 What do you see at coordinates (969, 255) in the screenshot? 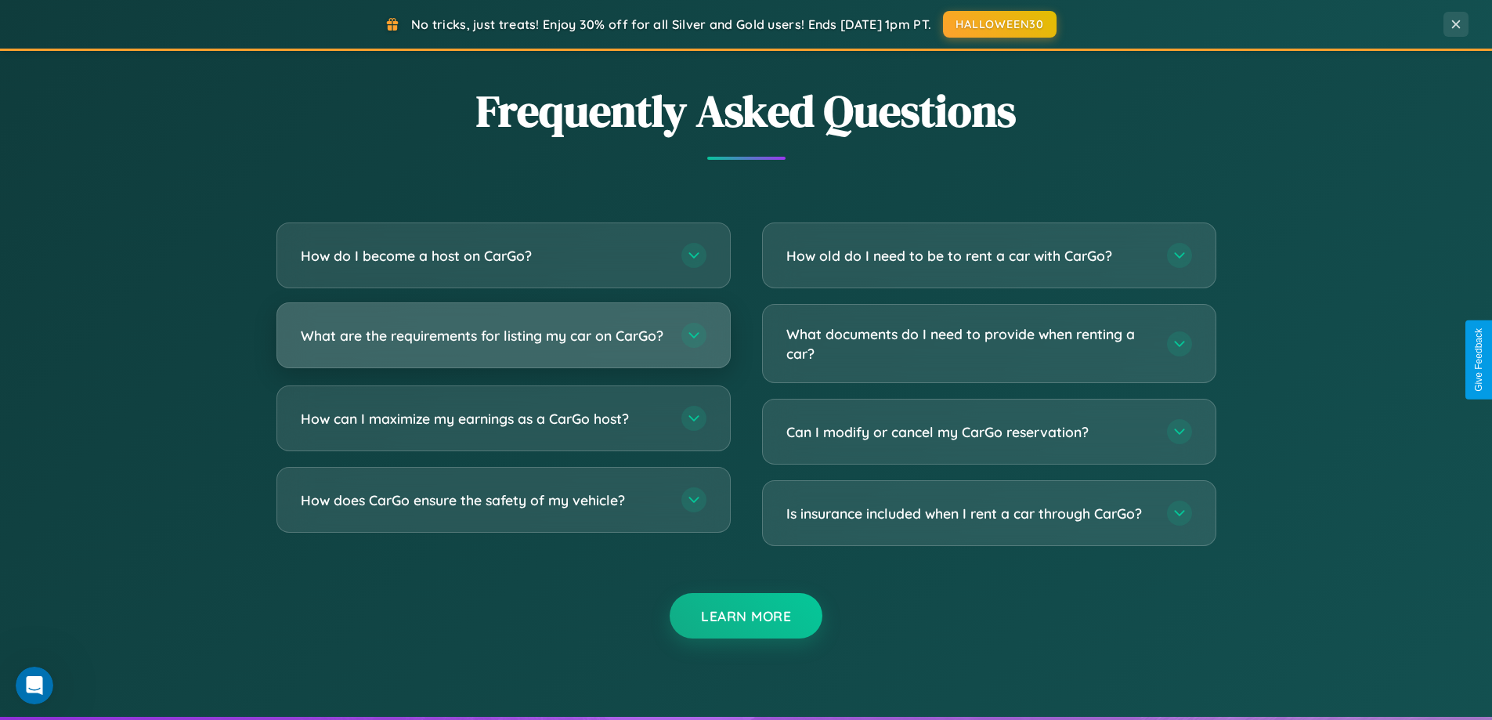
I see `h3: How old do I need to be to rent a car with CarGo?` at bounding box center [969, 255].